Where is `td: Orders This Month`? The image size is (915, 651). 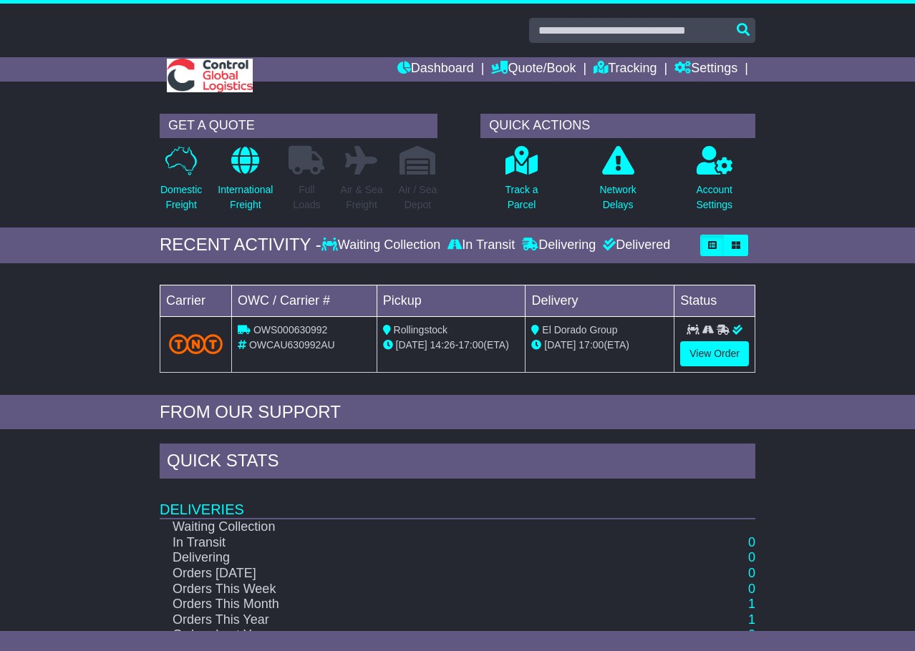 td: Orders This Month is located at coordinates (414, 605).